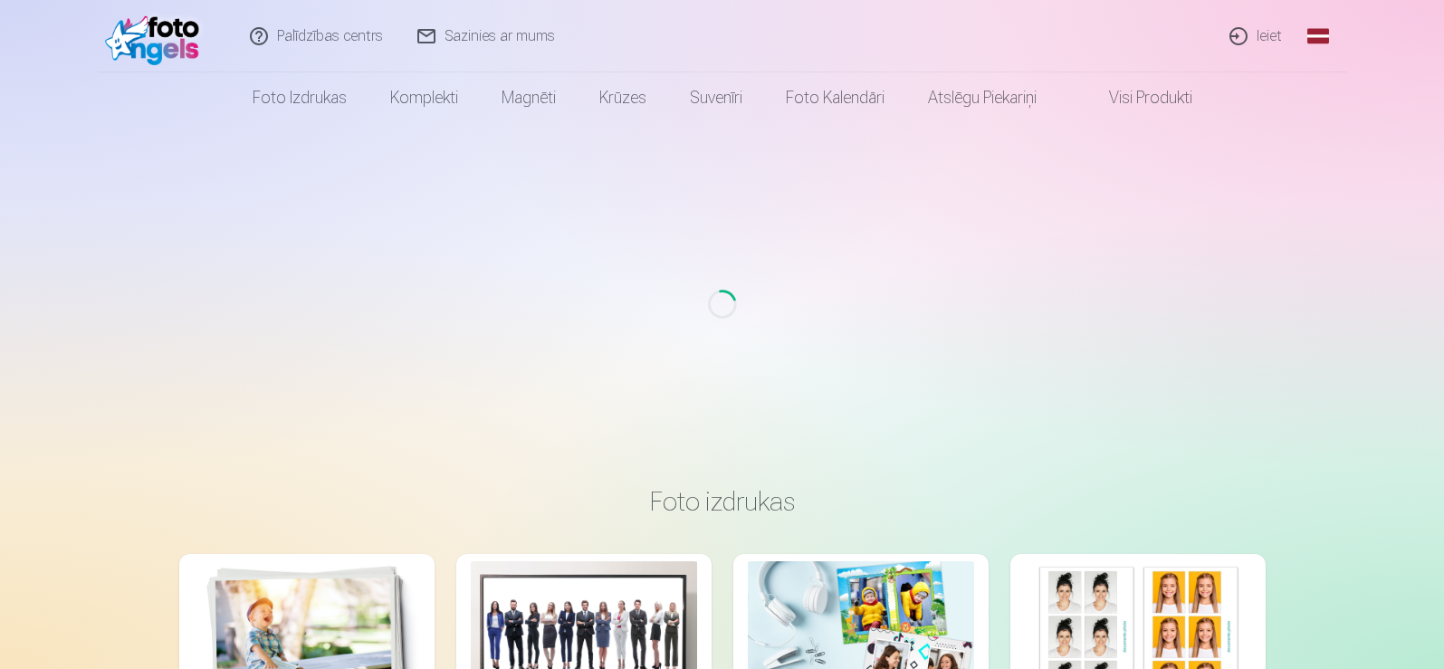 This screenshot has height=669, width=1444. I want to click on a: Atslēgu piekariņi, so click(982, 98).